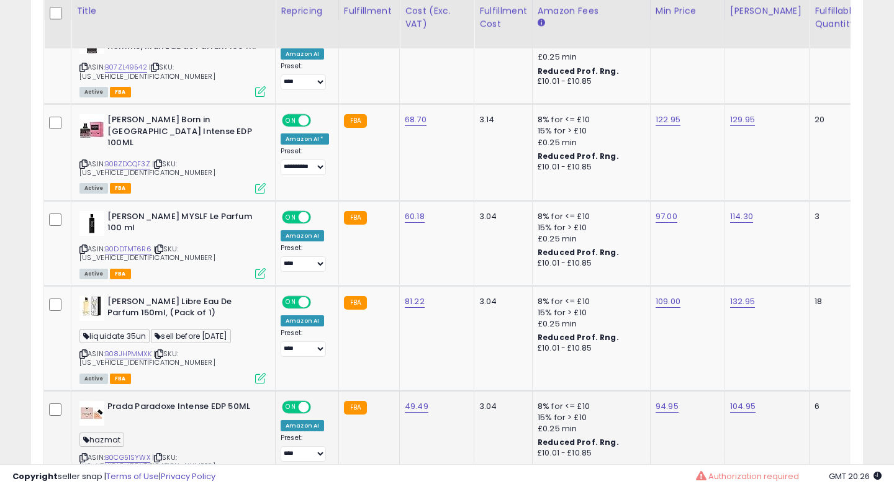 The image size is (894, 489). What do you see at coordinates (668, 120) in the screenshot?
I see `a: 122.95` at bounding box center [668, 120].